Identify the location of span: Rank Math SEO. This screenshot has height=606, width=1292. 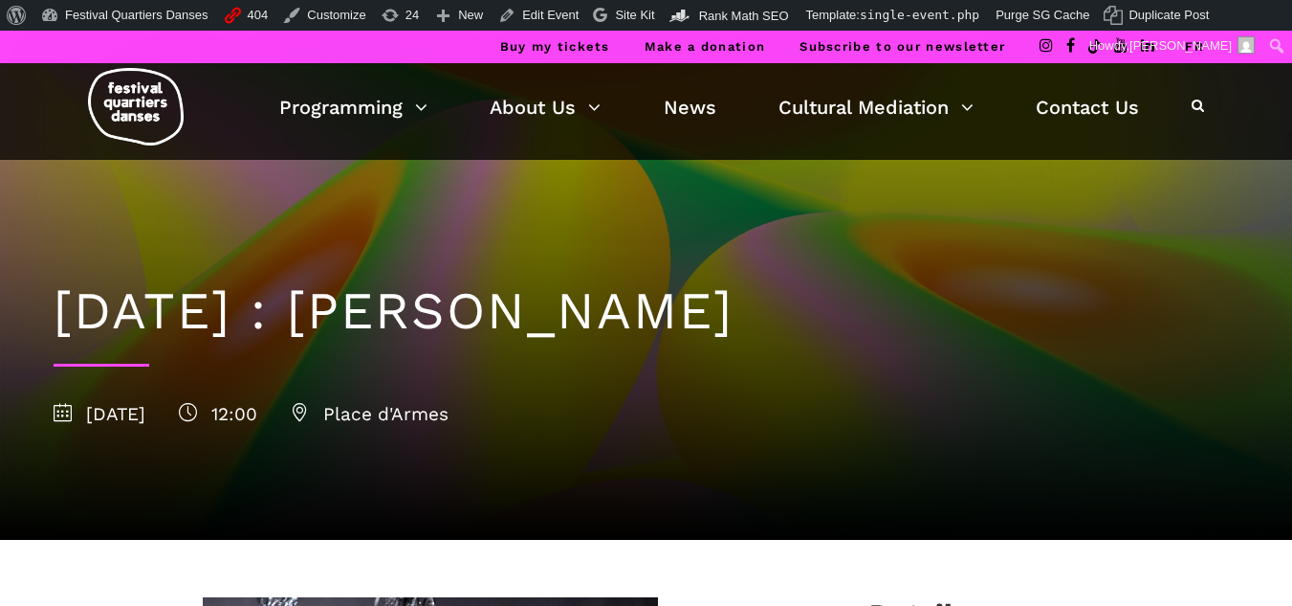
(744, 15).